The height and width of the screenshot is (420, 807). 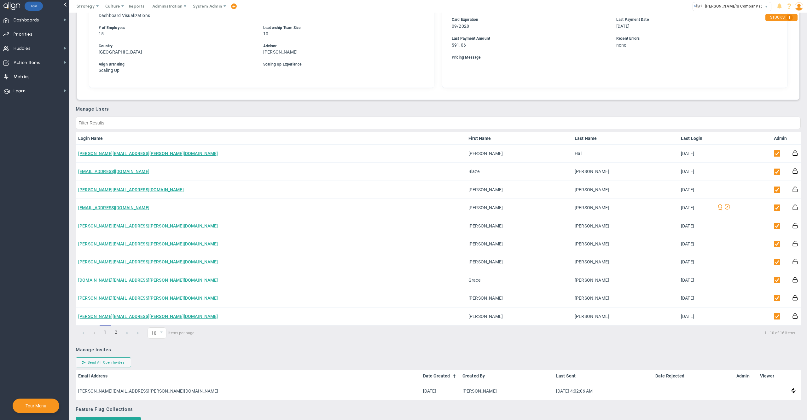 I want to click on span: Strategy, so click(x=86, y=6).